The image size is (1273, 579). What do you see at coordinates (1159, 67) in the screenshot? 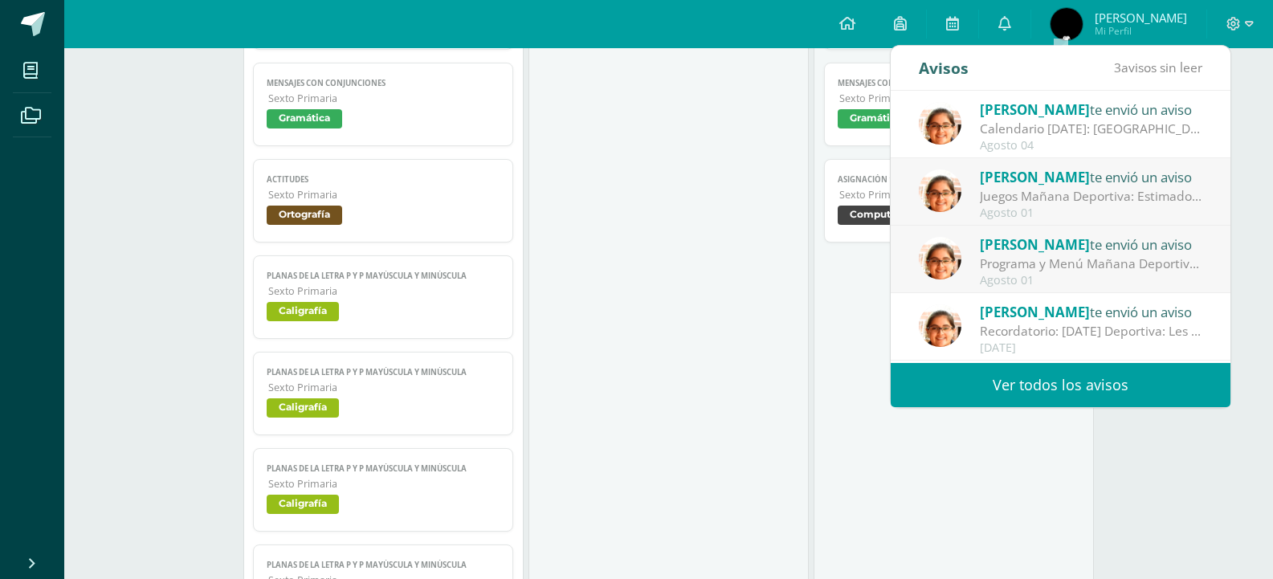
I see `span: avisos sin leer` at bounding box center [1159, 67].